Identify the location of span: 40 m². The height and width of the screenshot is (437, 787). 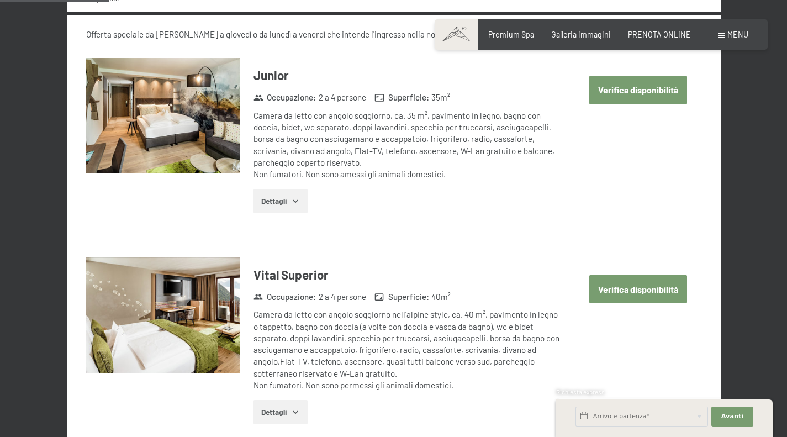
(441, 297).